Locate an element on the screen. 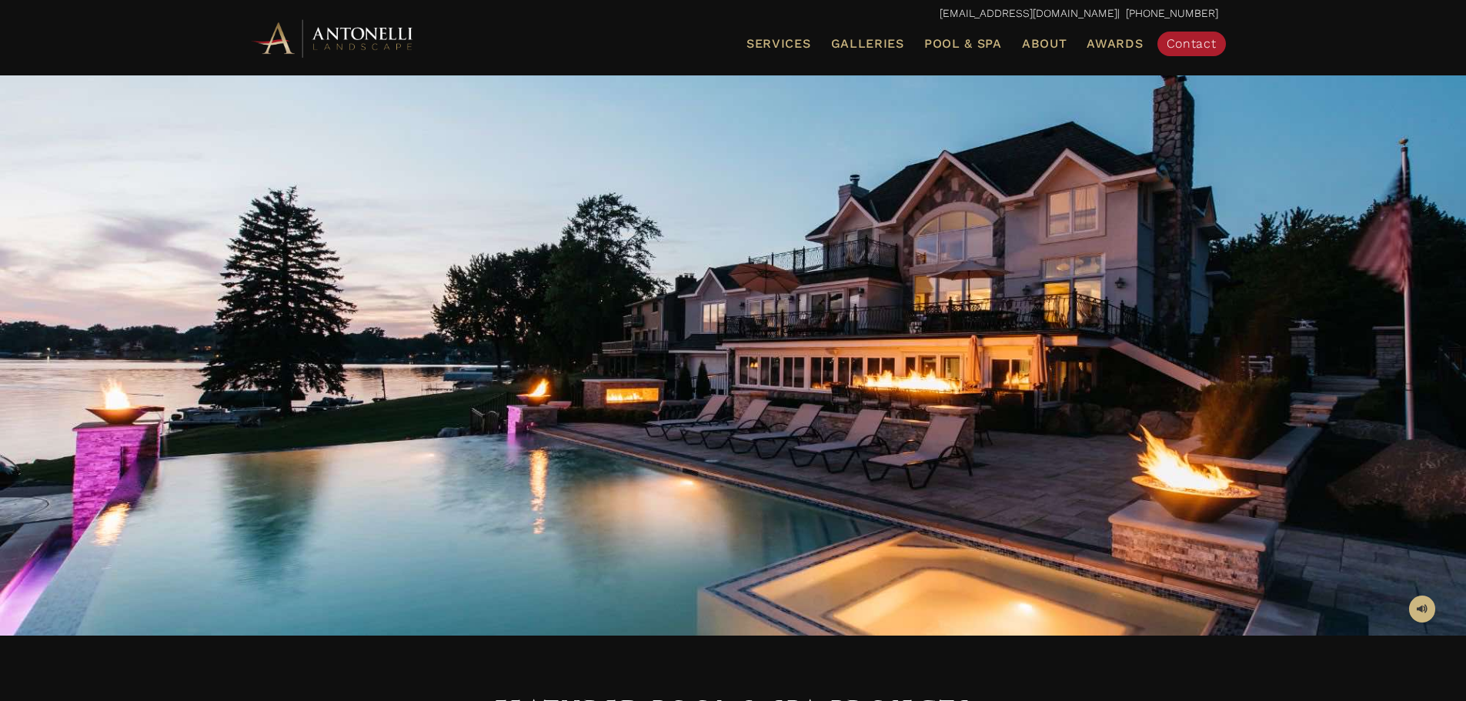 The image size is (1466, 701). a: Awards is located at coordinates (1114, 44).